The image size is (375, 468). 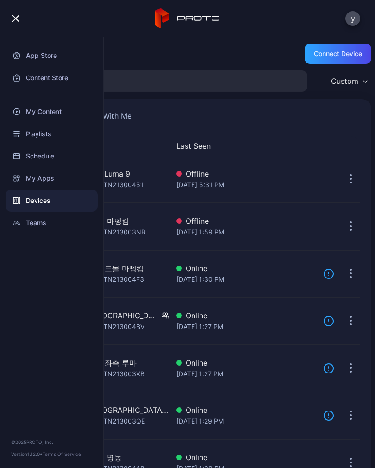 I want to click on div: Options, so click(x=351, y=146).